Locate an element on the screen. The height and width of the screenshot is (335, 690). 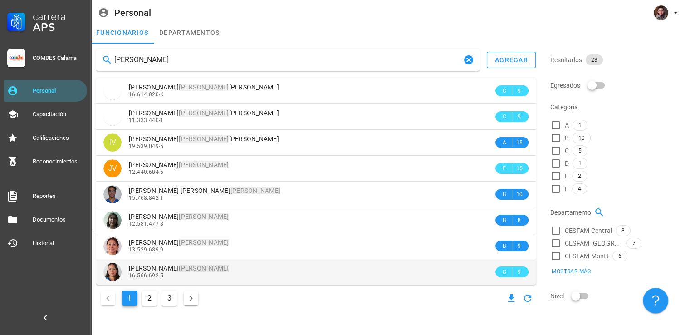
span: Mostrar más is located at coordinates (571, 271).